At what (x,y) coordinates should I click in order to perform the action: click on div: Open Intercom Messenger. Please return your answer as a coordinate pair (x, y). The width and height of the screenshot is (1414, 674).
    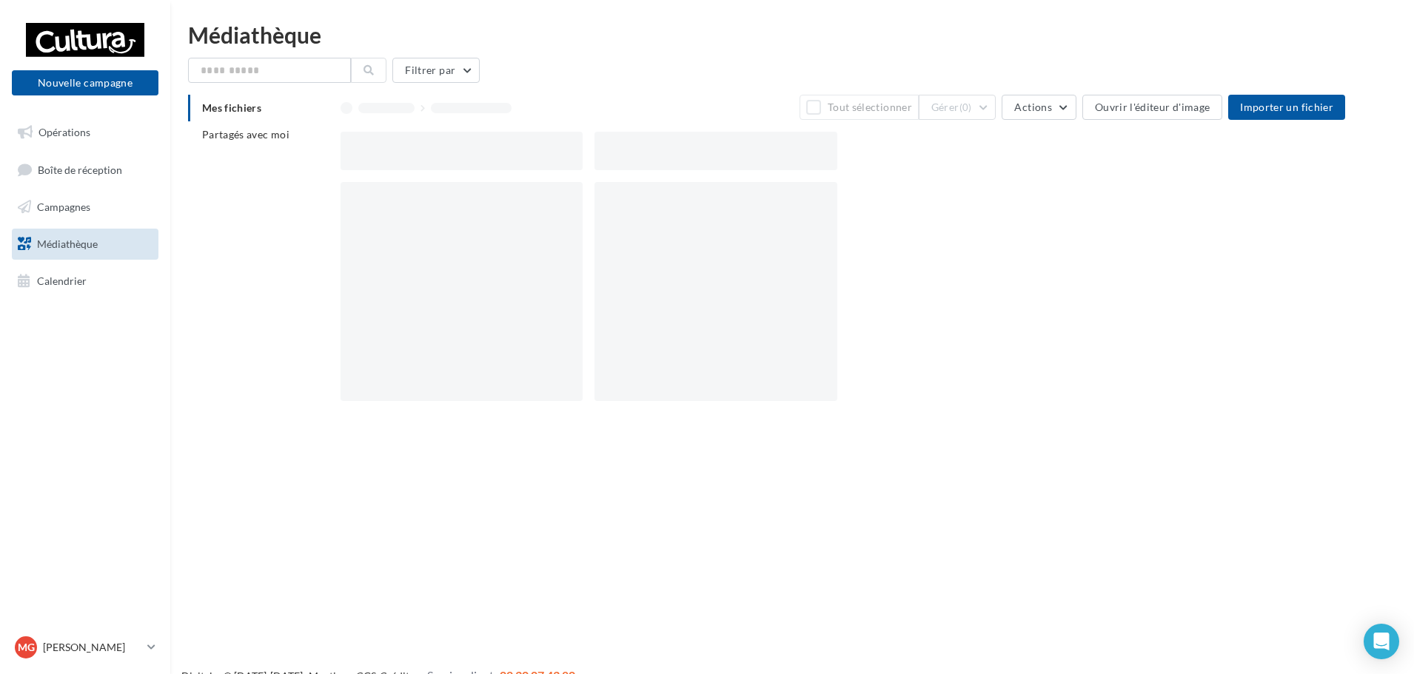
    Looking at the image, I should click on (1381, 642).